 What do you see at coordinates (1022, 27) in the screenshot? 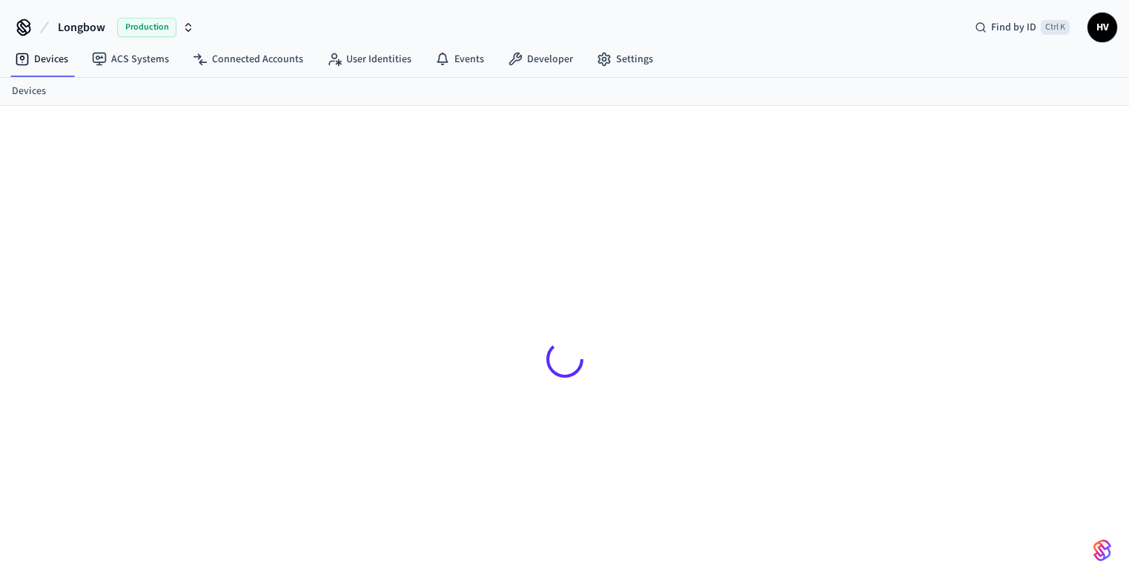
I see `div: Find by IDCtrl K` at bounding box center [1022, 27].